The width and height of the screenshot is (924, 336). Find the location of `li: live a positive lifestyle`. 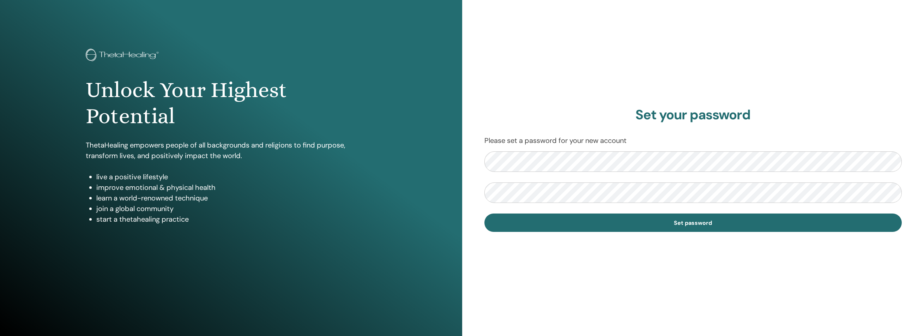

li: live a positive lifestyle is located at coordinates (236, 177).